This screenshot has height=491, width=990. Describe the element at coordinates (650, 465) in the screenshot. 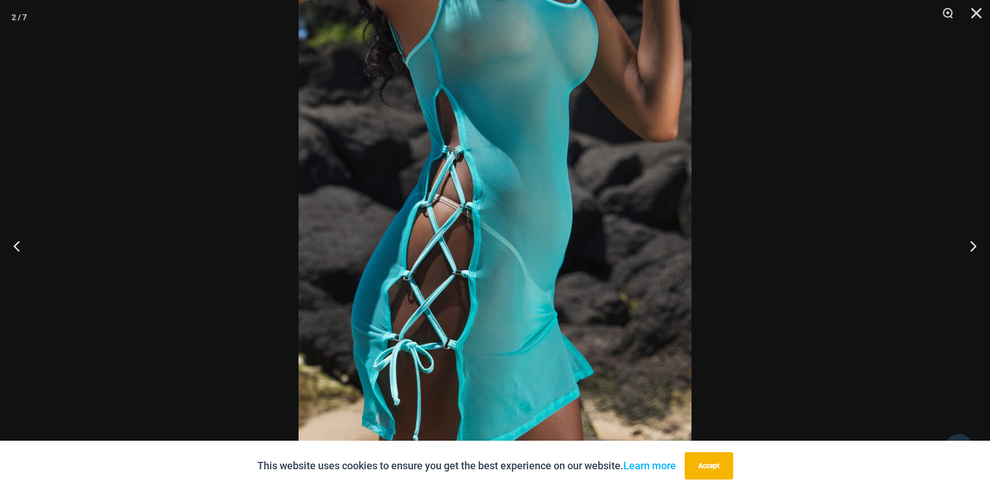

I see `a: Learn more` at that location.